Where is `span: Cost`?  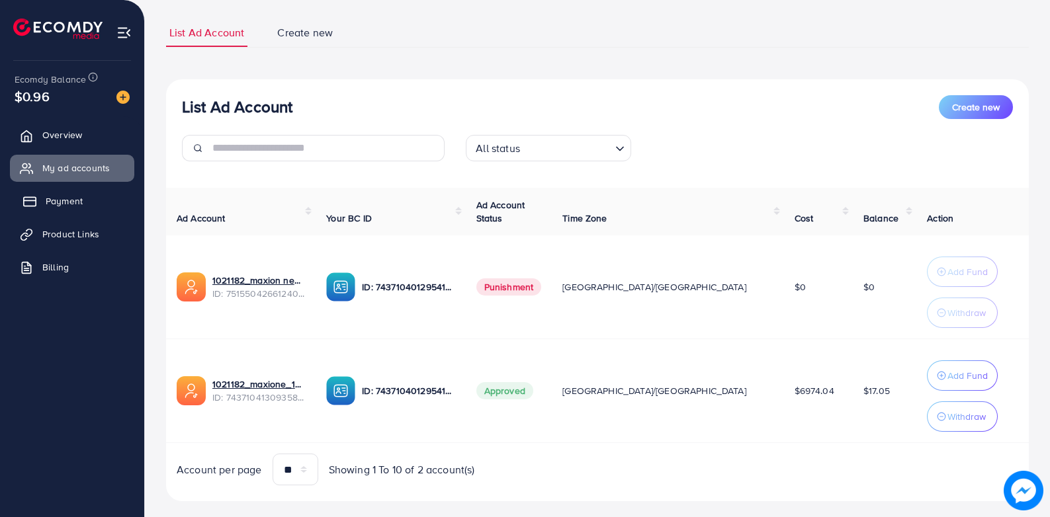 span: Cost is located at coordinates (804, 218).